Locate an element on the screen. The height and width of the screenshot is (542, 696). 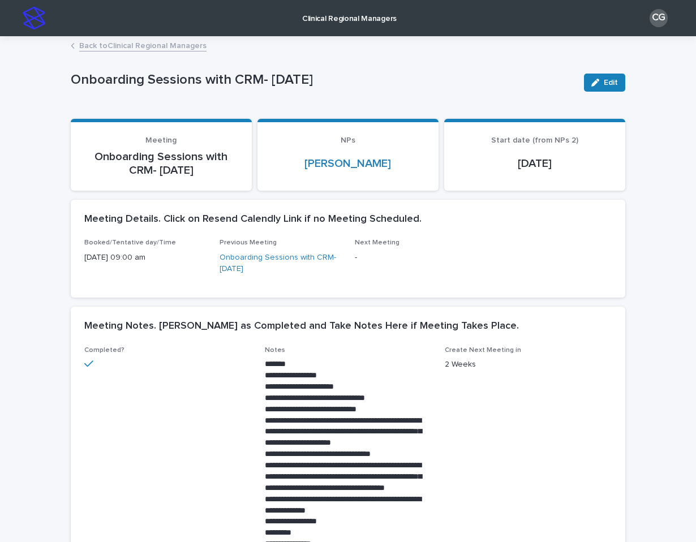
button: Edit is located at coordinates (604, 83).